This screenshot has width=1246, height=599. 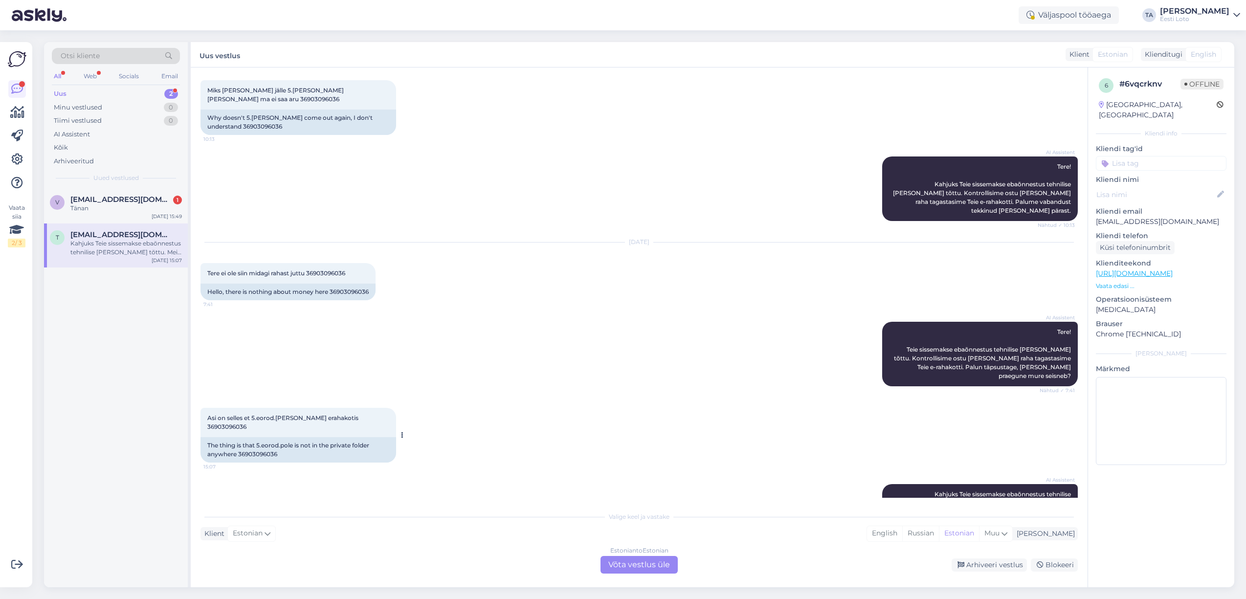 What do you see at coordinates (1161, 211) in the screenshot?
I see `p: Kliendi email` at bounding box center [1161, 211].